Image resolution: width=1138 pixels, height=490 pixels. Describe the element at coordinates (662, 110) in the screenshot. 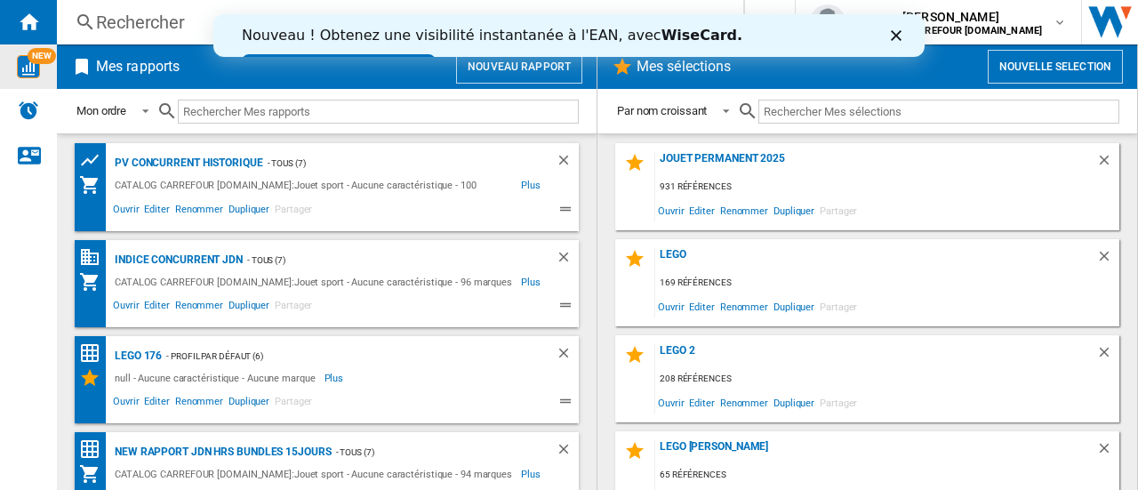

I see `div: Par nom croissant` at that location.